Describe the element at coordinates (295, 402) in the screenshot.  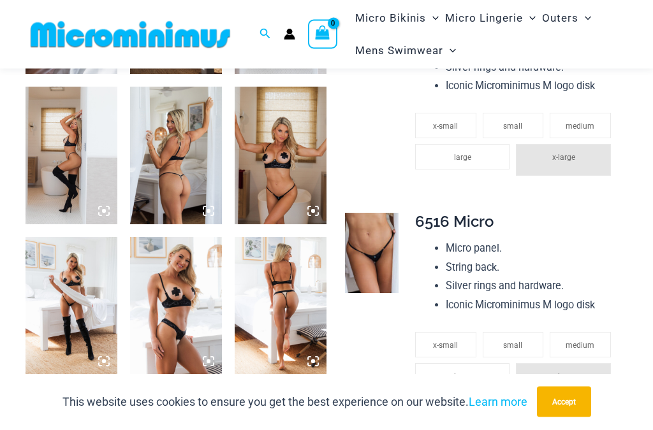
I see `p: This website uses cookies to ensure you get the best experience on our website.` at that location.